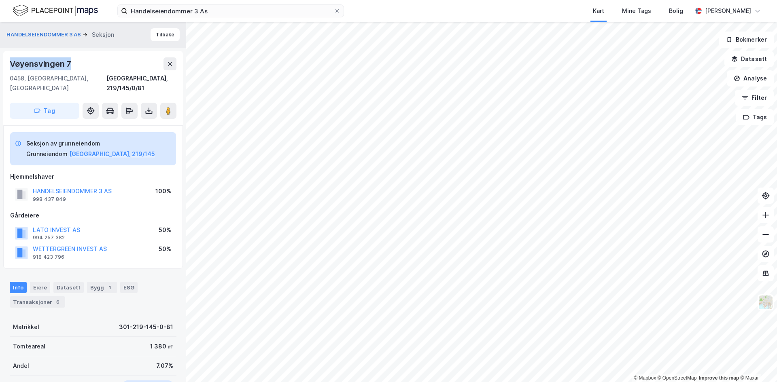 The width and height of the screenshot is (777, 382). What do you see at coordinates (765, 303) in the screenshot?
I see `img: Z` at bounding box center [765, 303].